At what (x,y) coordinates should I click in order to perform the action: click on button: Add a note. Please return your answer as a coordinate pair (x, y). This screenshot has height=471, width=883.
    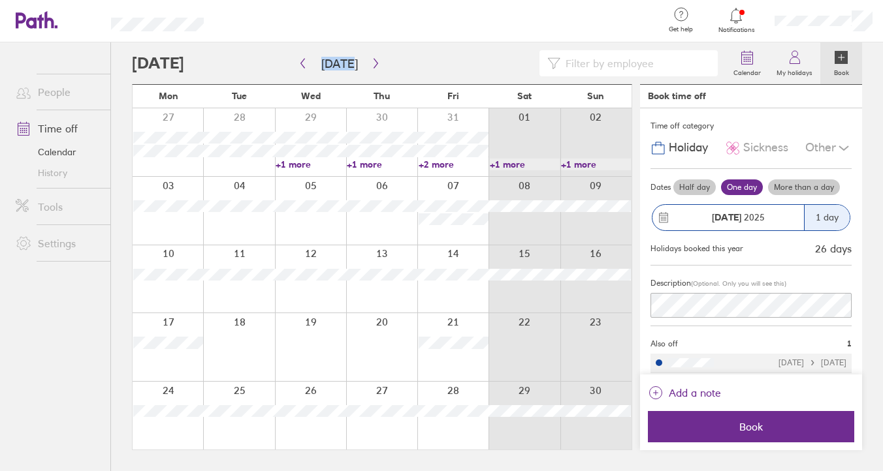
    Looking at the image, I should click on (684, 393).